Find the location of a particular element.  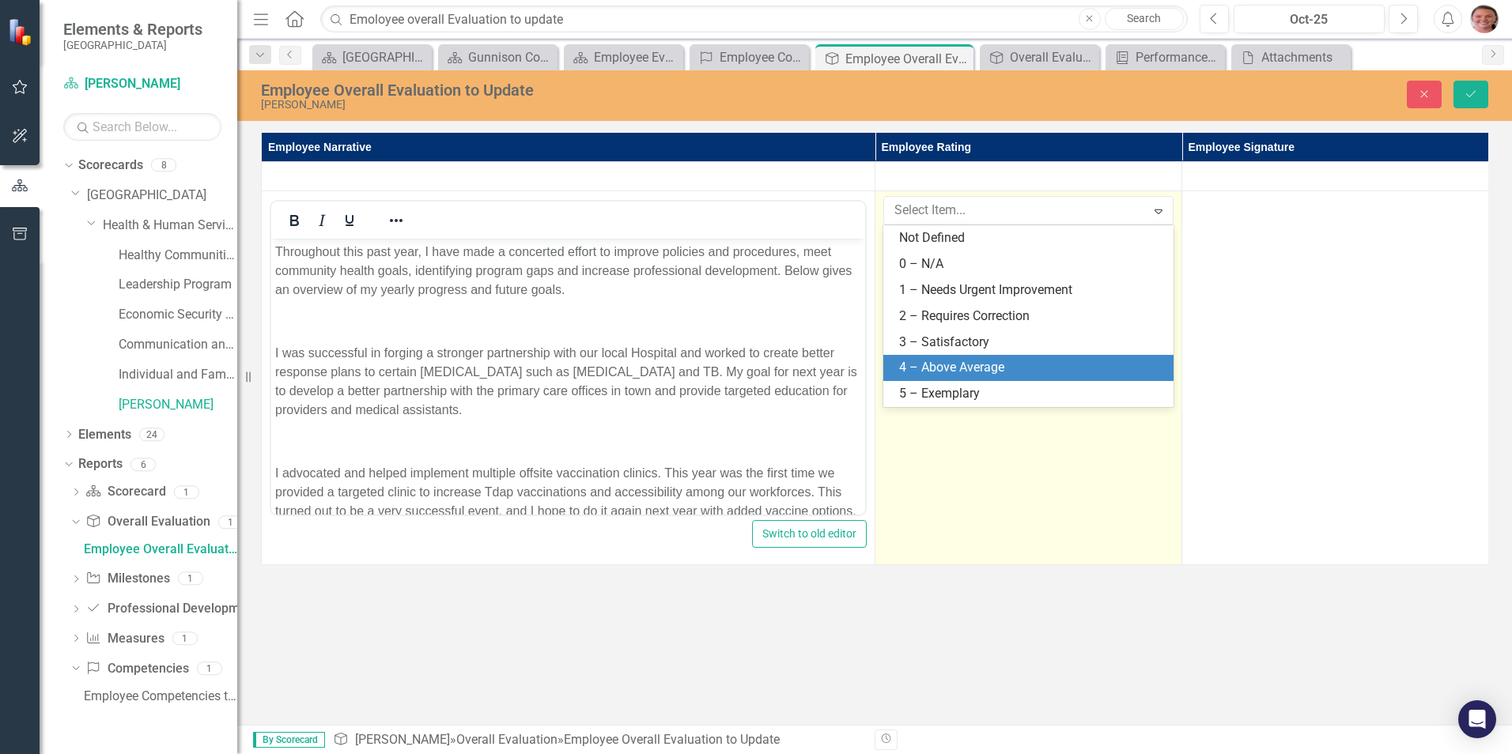

div: 24 is located at coordinates (152, 434).